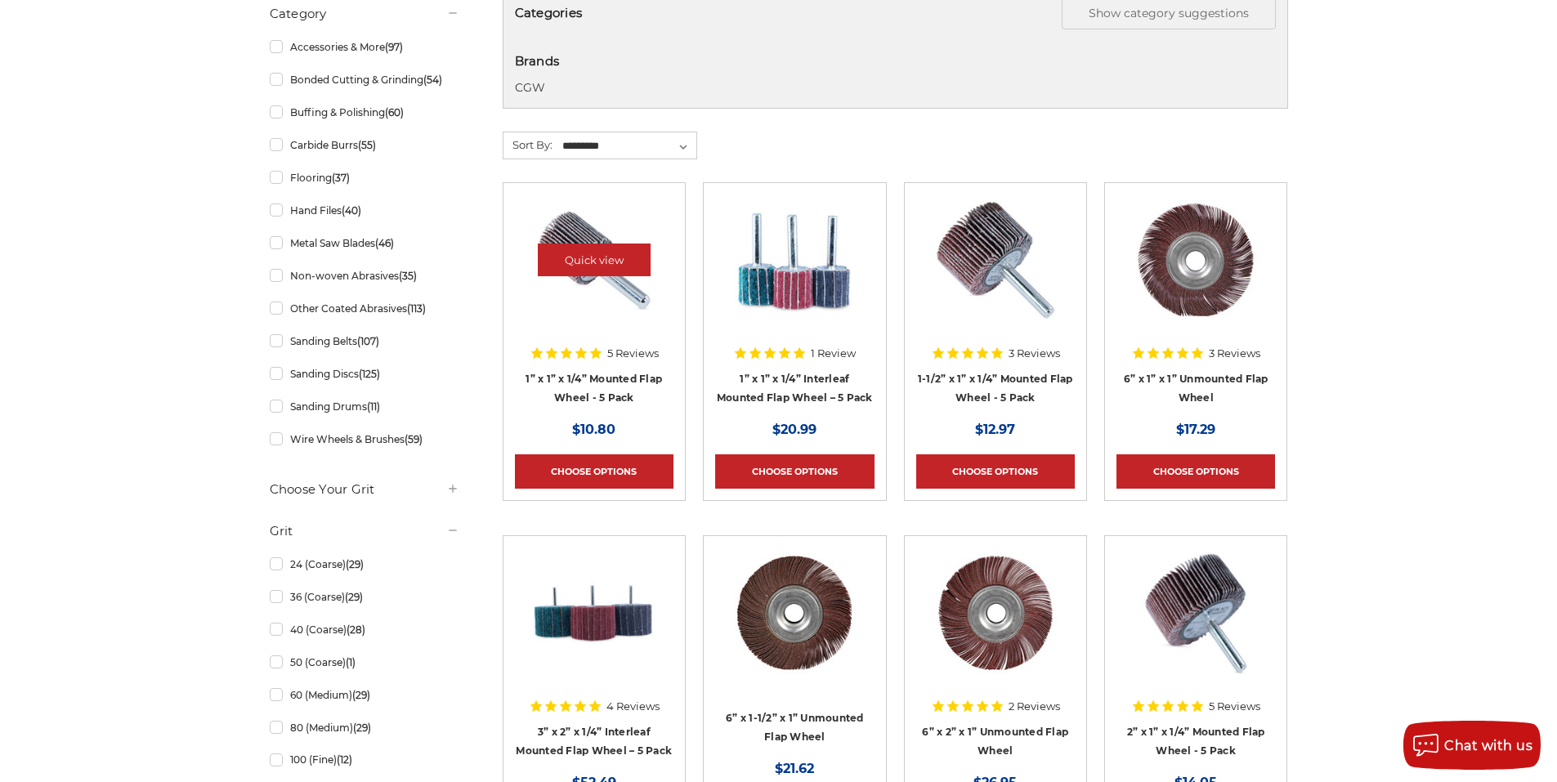 The width and height of the screenshot is (1557, 782). Describe the element at coordinates (364, 490) in the screenshot. I see `h5: Choose Your Grit` at that location.